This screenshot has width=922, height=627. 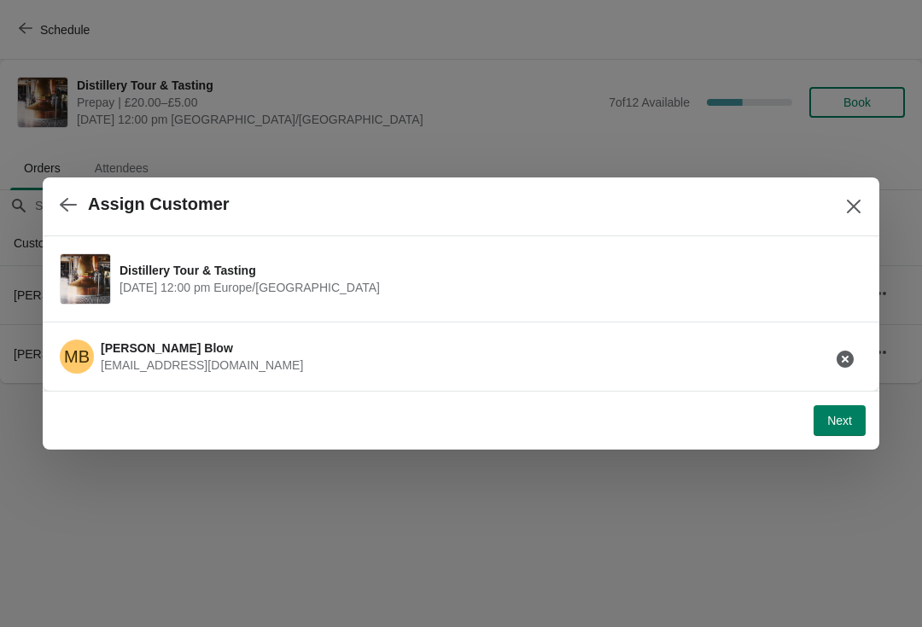 I want to click on button: Close, so click(x=854, y=207).